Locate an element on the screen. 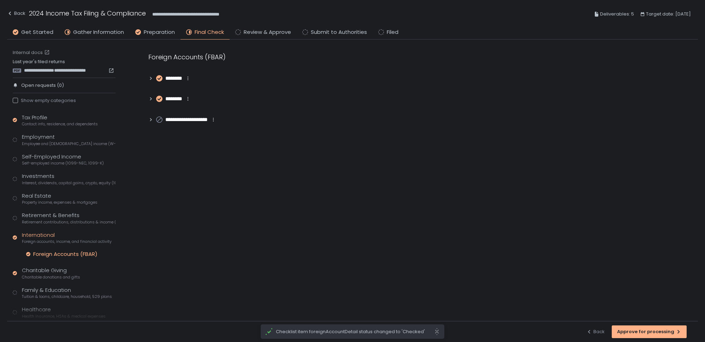 The width and height of the screenshot is (705, 342). span: Submit to Authorities is located at coordinates (339, 32).